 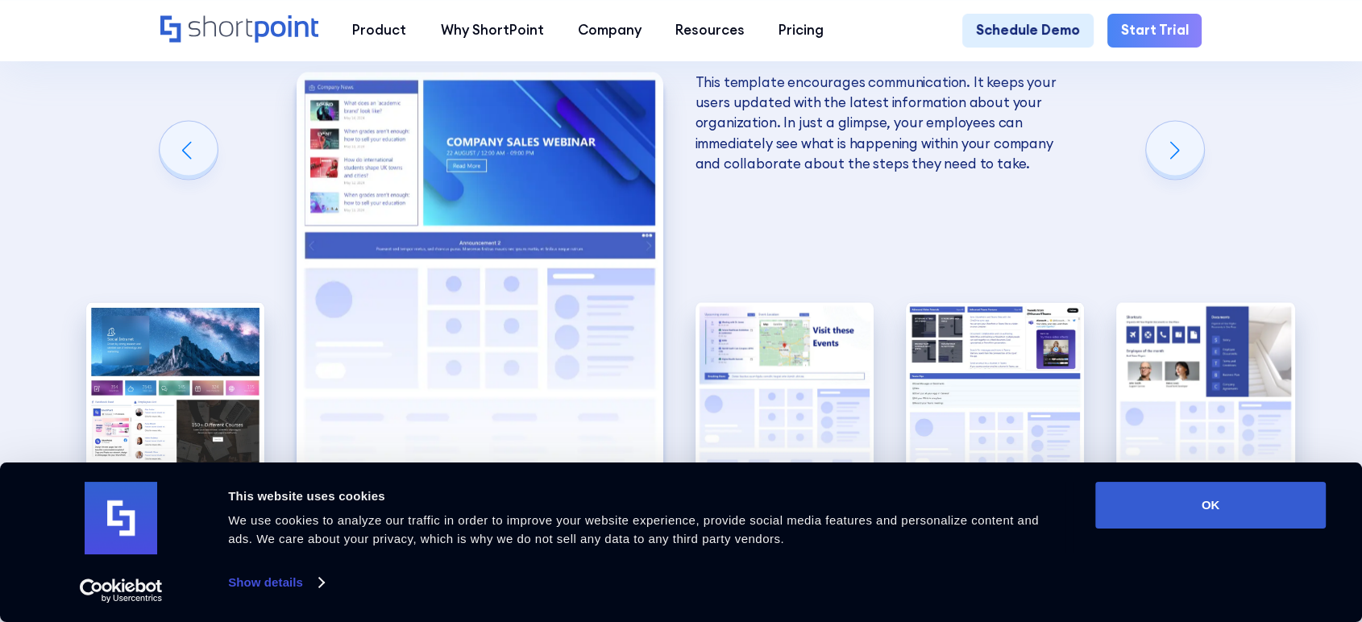 I want to click on a: Company, so click(x=609, y=31).